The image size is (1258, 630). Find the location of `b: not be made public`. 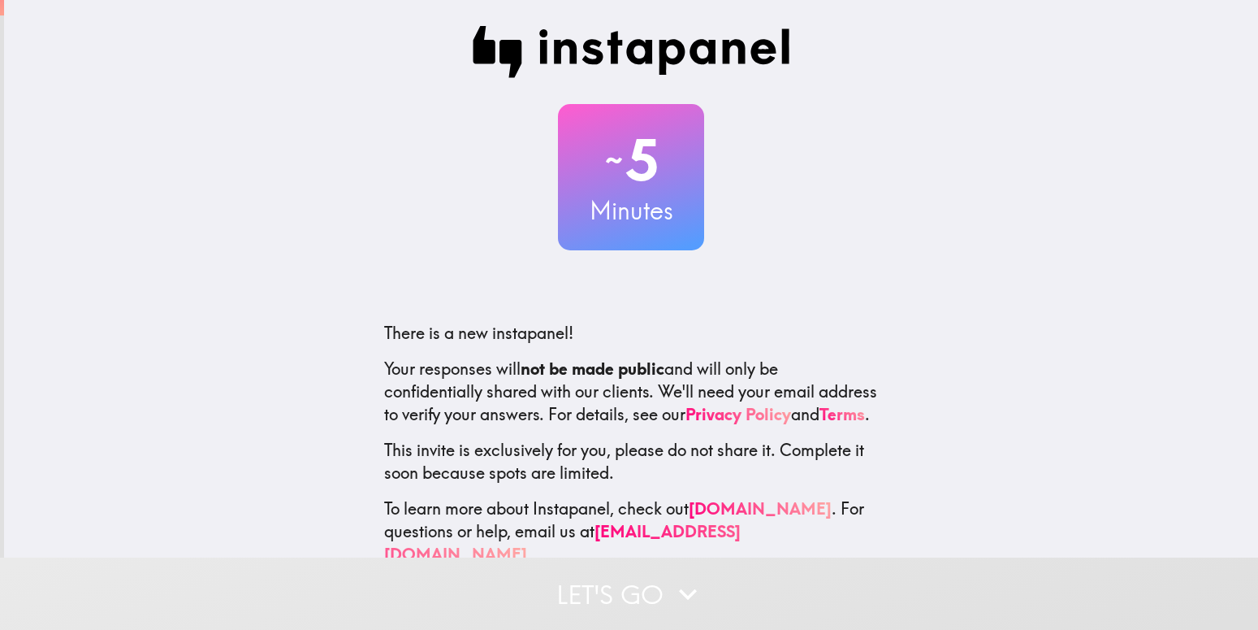

b: not be made public is located at coordinates (592, 368).